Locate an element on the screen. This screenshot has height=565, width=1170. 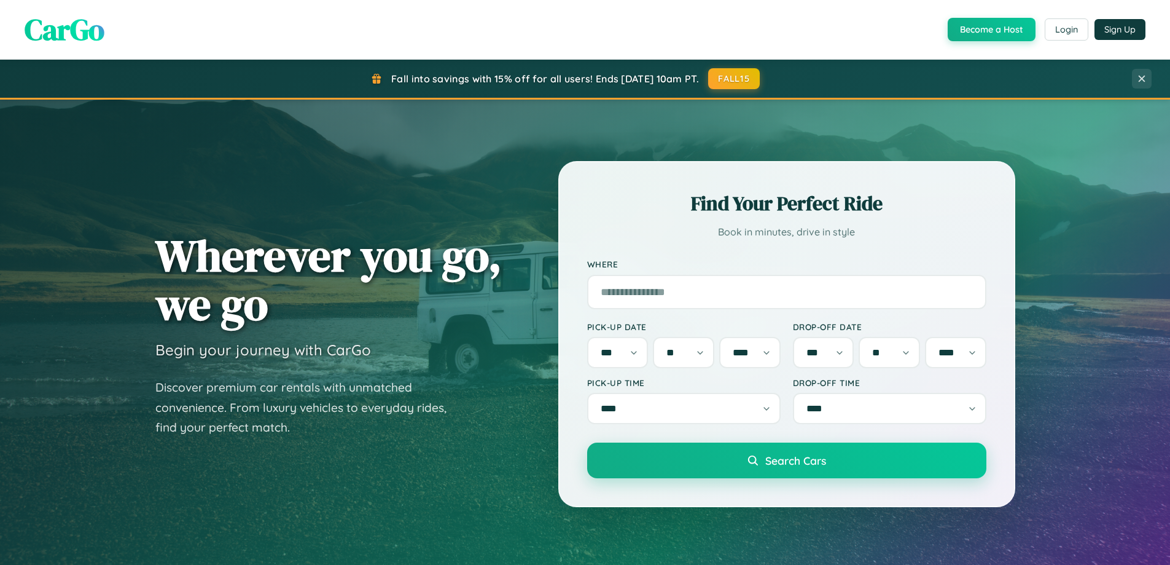
h3: Begin your journey with CarGo is located at coordinates (263, 350).